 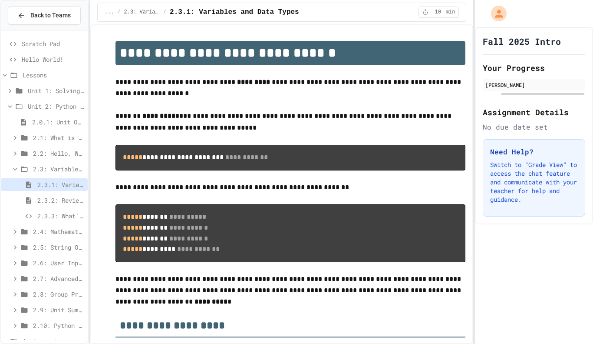 What do you see at coordinates (53, 59) in the screenshot?
I see `span: Hello World!` at bounding box center [53, 59].